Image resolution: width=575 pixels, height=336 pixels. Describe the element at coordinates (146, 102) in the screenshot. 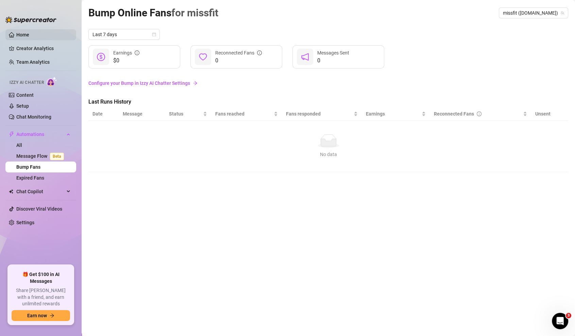

I see `span: Last Runs History` at that location.